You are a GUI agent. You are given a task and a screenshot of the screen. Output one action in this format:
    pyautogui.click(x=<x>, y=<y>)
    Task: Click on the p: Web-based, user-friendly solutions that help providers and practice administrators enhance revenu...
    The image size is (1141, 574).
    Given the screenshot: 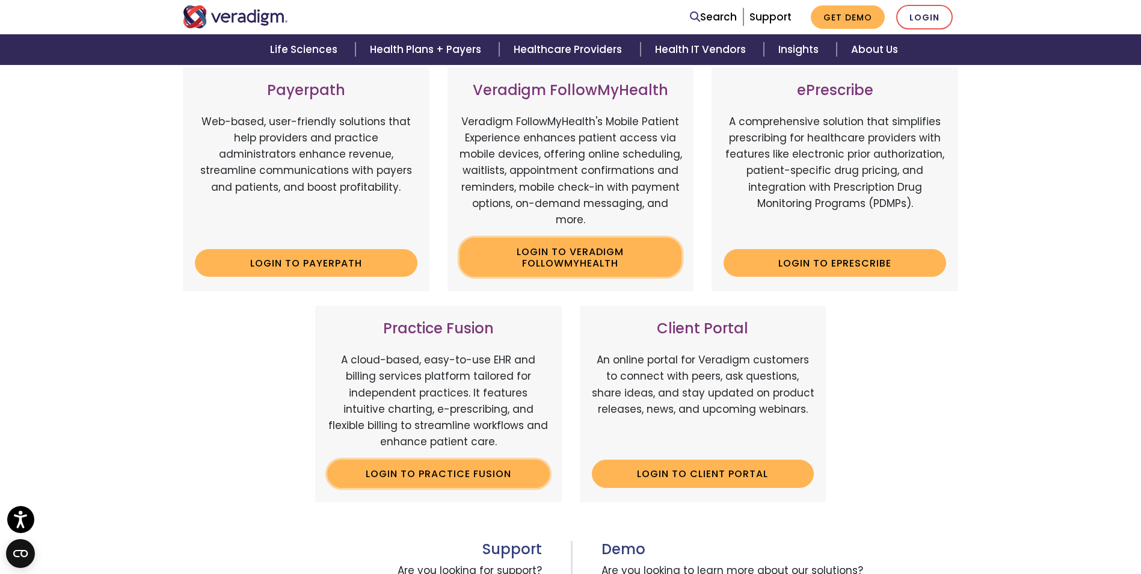 What is the action you would take?
    pyautogui.click(x=306, y=177)
    